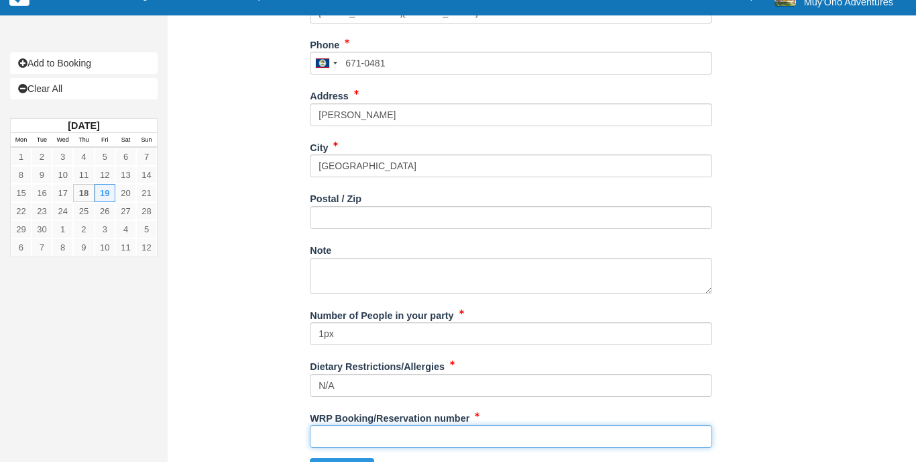 The height and width of the screenshot is (462, 916). Describe the element at coordinates (21, 229) in the screenshot. I see `a: 29` at that location.